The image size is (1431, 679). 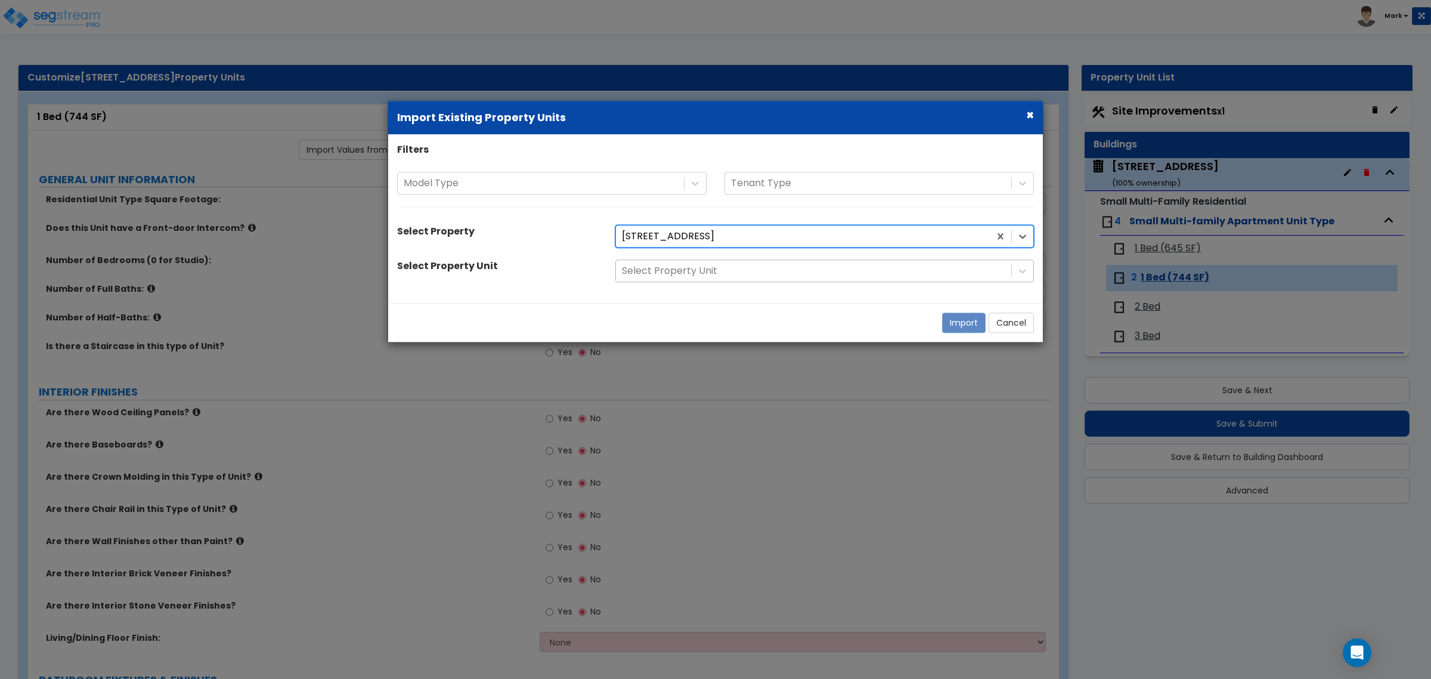 I want to click on div: Open Intercom Messenger, so click(x=1357, y=652).